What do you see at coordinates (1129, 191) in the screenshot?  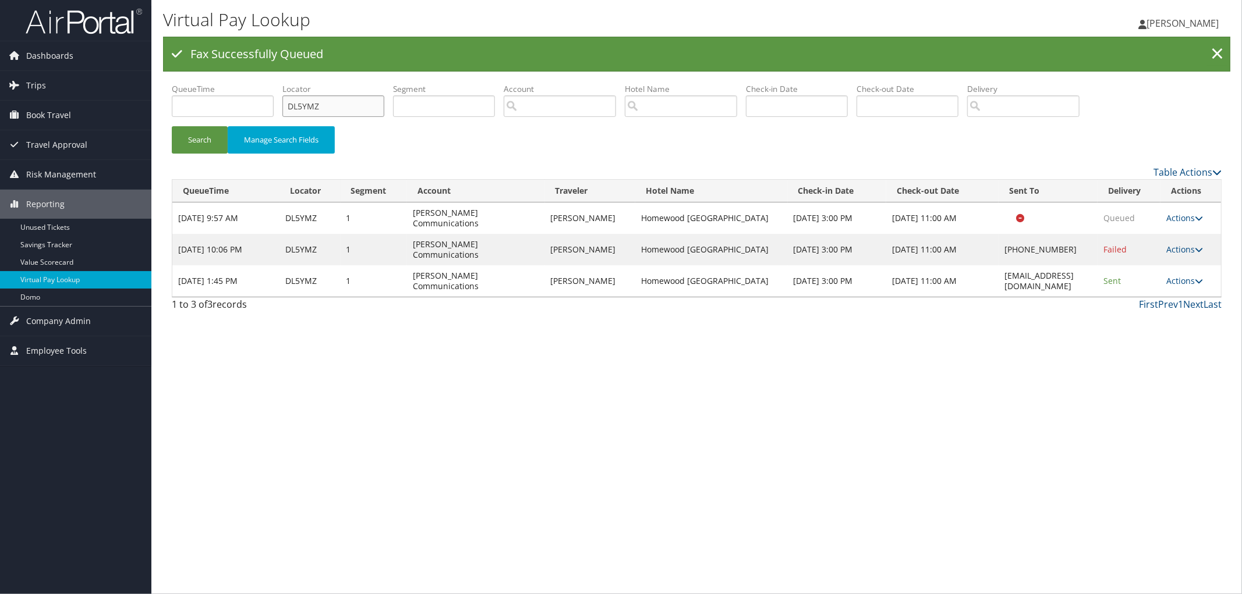 I see `th: Delivery: activate to sort column ascending` at bounding box center [1129, 191].